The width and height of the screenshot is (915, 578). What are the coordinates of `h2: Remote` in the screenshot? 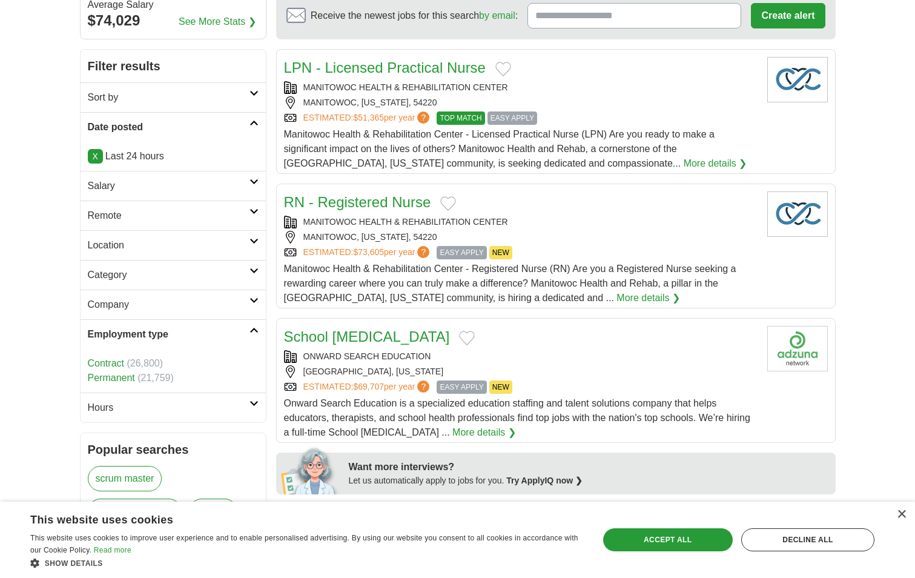 It's located at (168, 216).